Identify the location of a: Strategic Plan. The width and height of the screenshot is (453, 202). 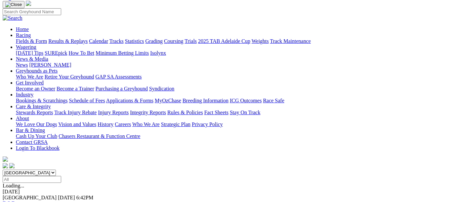
(175, 124).